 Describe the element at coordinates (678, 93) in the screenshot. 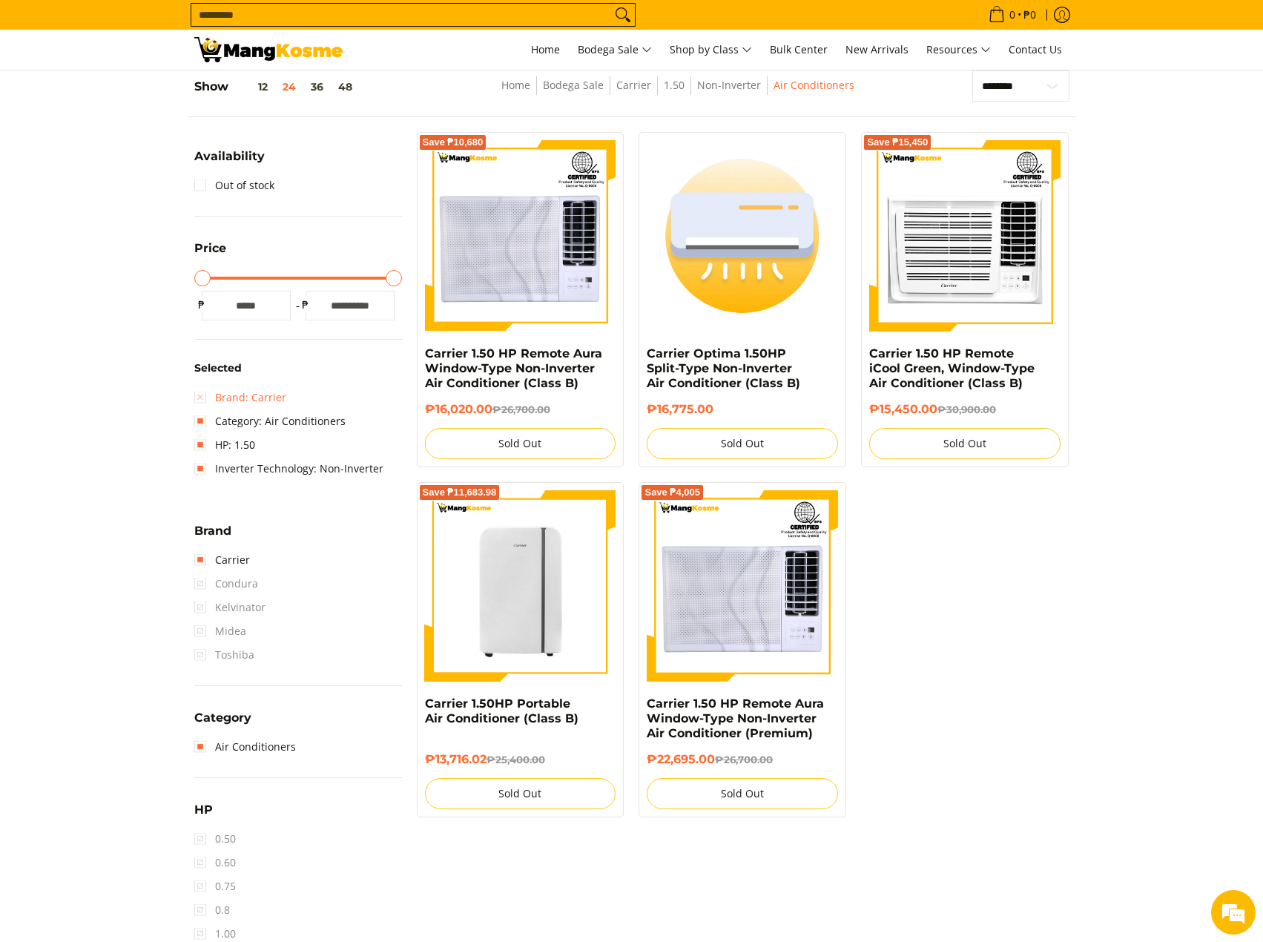

I see `nav: Breadcrumbs` at that location.